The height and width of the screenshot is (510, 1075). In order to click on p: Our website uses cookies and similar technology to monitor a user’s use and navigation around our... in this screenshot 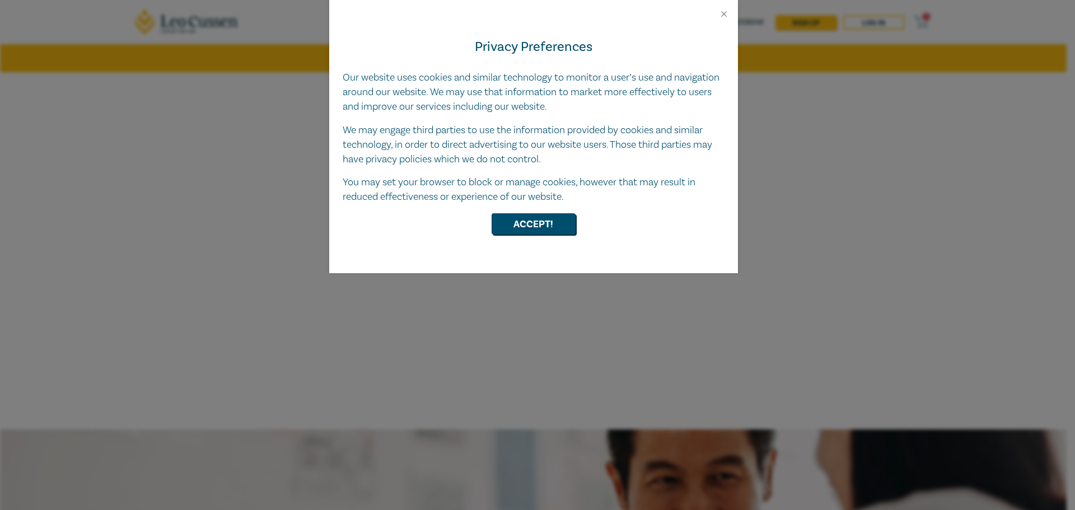, I will do `click(533, 92)`.